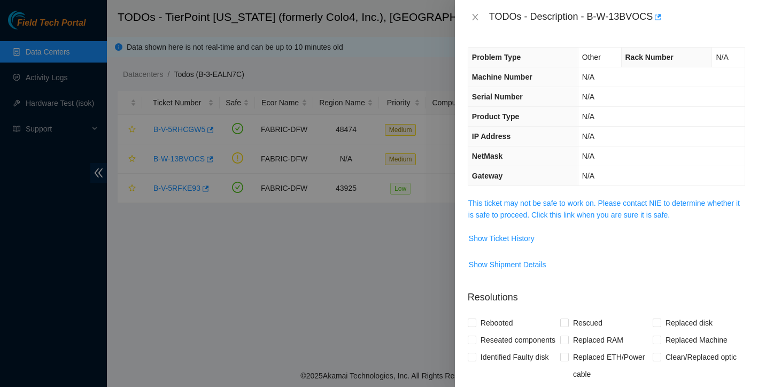  What do you see at coordinates (475, 17) in the screenshot?
I see `span: close` at bounding box center [475, 17].